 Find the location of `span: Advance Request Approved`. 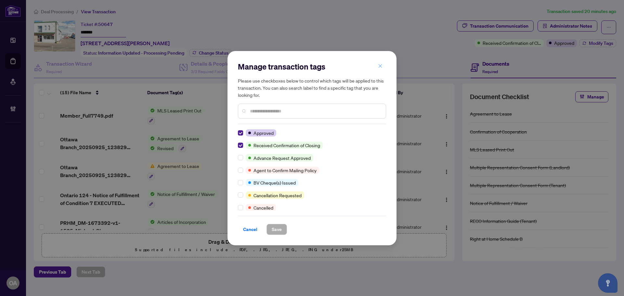

span: Advance Request Approved is located at coordinates (282, 158).